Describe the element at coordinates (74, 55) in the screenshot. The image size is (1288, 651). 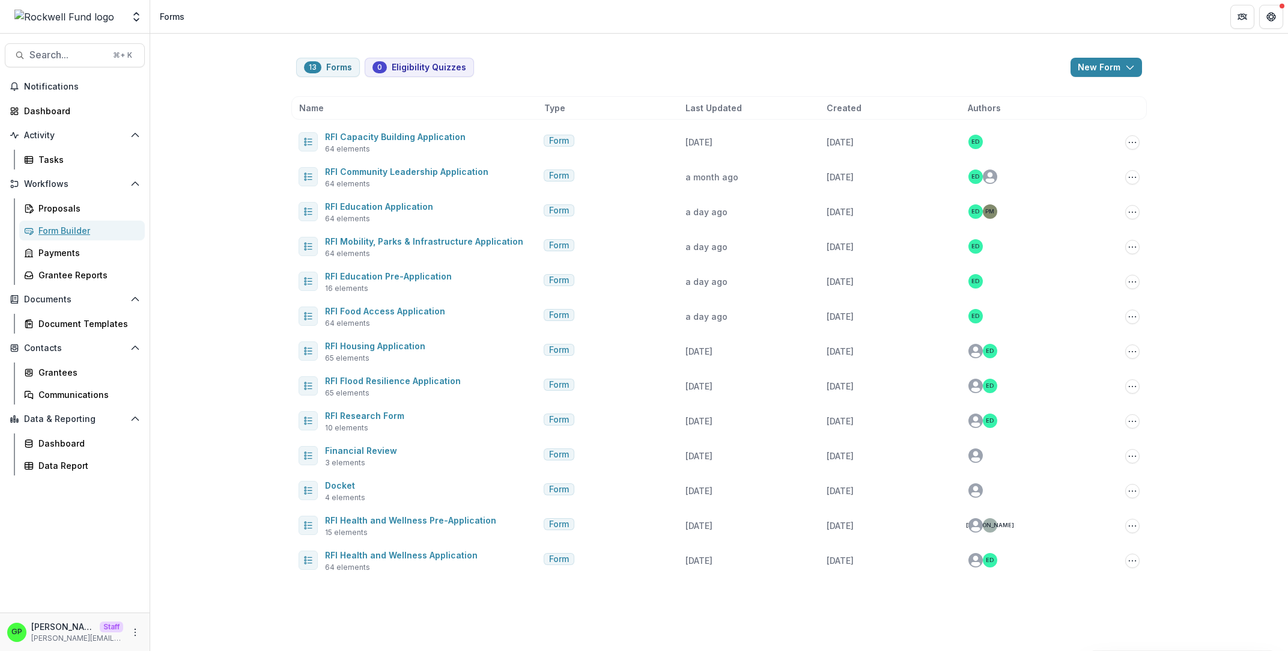
I see `button: Search...` at that location.